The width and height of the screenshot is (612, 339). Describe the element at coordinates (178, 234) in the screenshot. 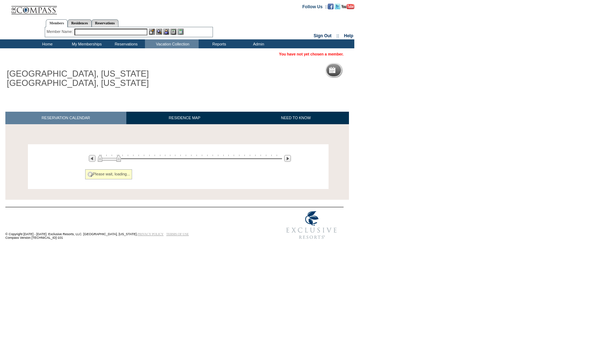

I see `a: TERMS OF USE` at that location.